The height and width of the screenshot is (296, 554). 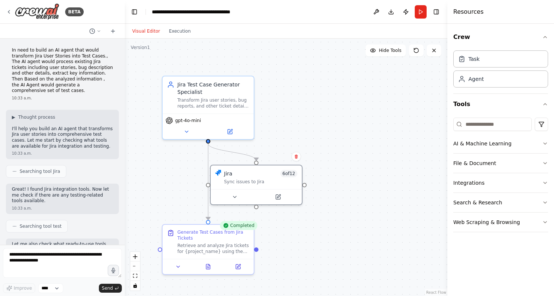 What do you see at coordinates (501, 176) in the screenshot?
I see `div: Tools` at bounding box center [501, 176].